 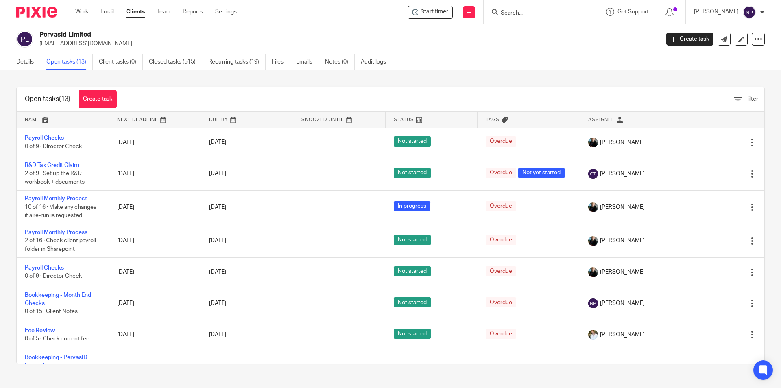 I want to click on span: 0 of 15 · Client Notes, so click(x=51, y=312).